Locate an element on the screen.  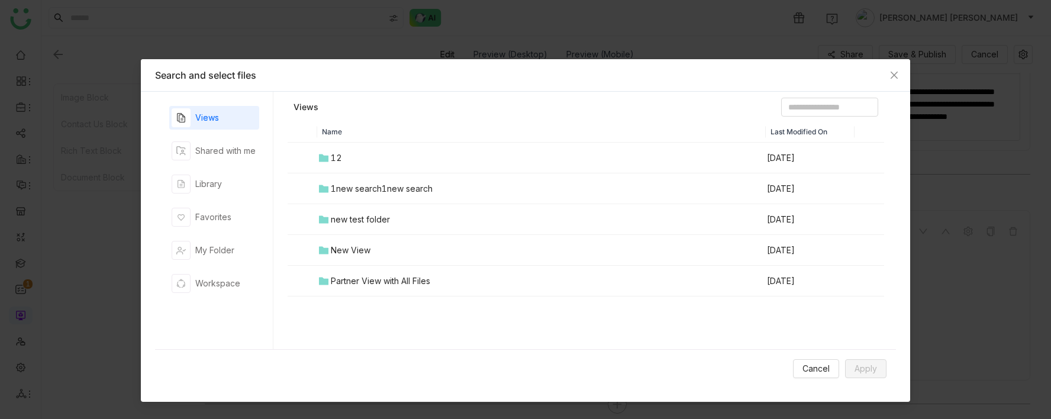
div: Search and select files is located at coordinates (525, 75).